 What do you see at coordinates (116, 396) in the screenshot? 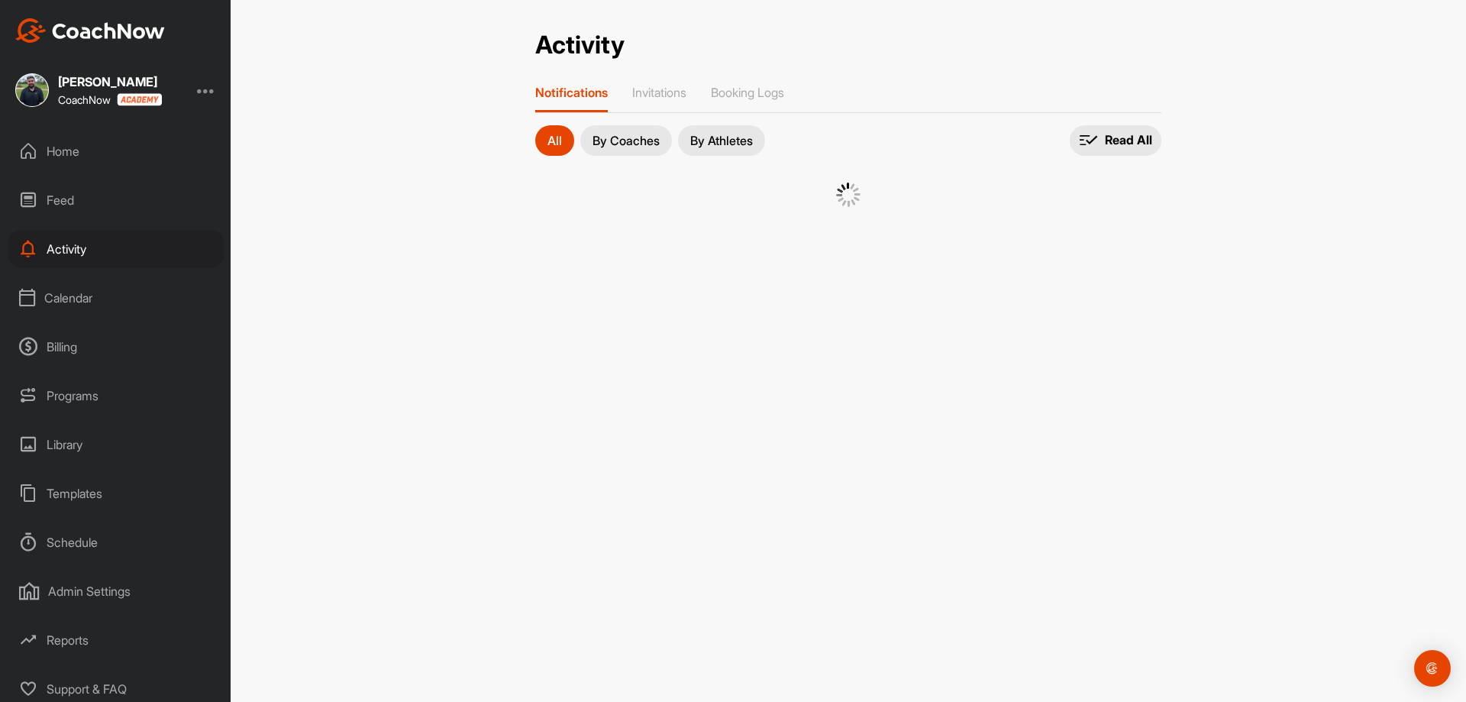
I see `div: Programs` at bounding box center [116, 396].